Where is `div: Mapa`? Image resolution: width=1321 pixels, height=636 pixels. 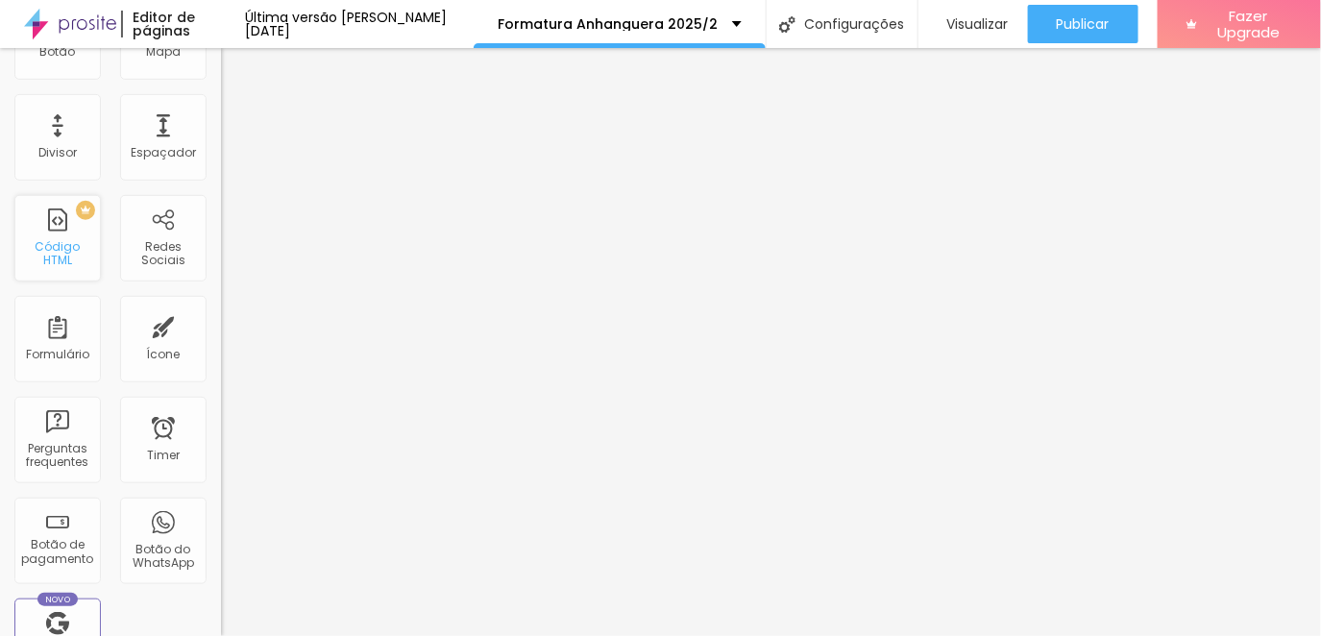 div: Mapa is located at coordinates (163, 52).